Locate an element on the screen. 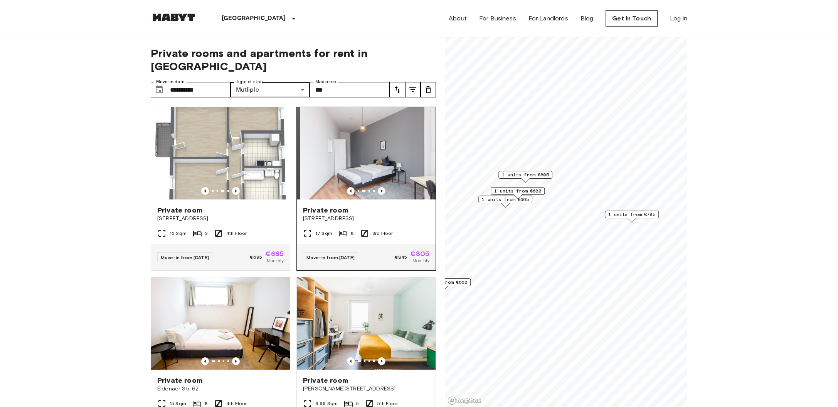  a: About is located at coordinates (457, 18).